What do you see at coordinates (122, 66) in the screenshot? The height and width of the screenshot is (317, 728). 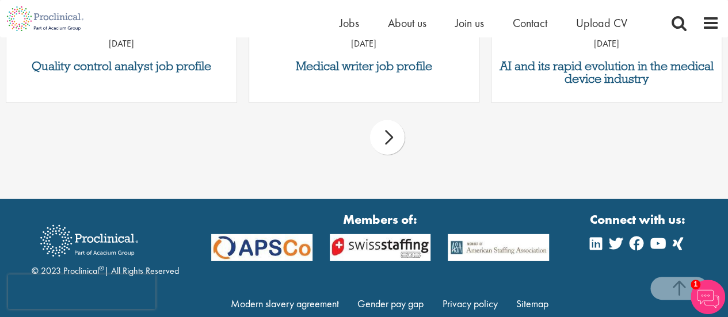 I see `h3: Quality control analyst job profile` at bounding box center [122, 66].